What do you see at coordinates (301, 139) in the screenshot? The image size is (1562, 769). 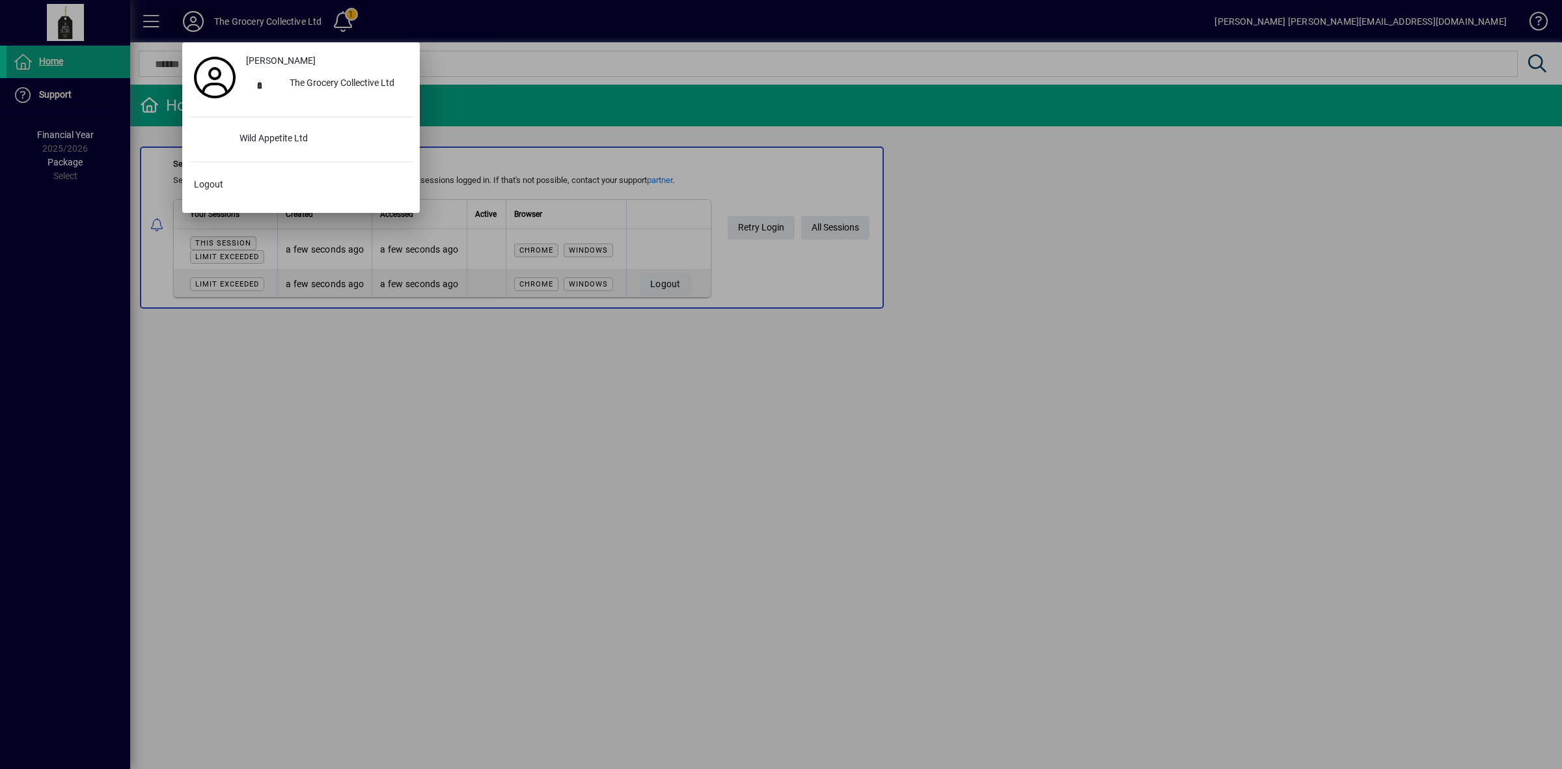 I see `button: Wild Appetite Ltd` at bounding box center [301, 139].